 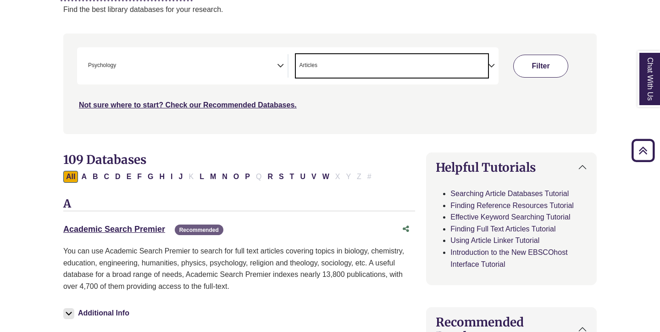 What do you see at coordinates (129, 177) in the screenshot?
I see `button: Filter Results E` at bounding box center [129, 177].